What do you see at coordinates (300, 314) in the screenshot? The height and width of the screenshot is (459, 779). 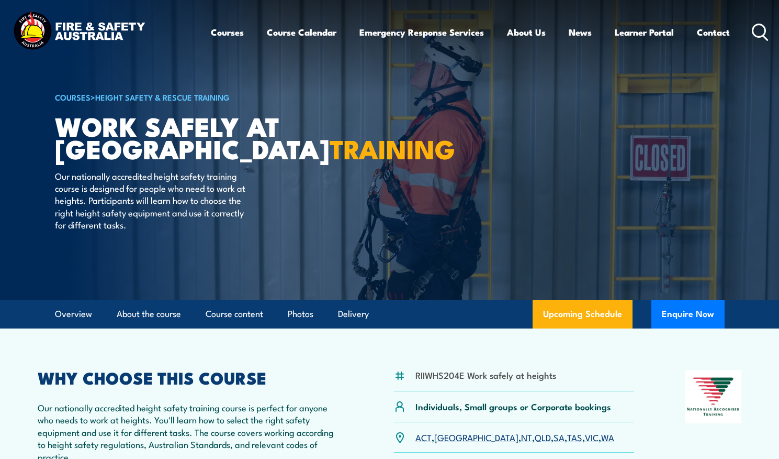 I see `a: Photos` at bounding box center [300, 314].